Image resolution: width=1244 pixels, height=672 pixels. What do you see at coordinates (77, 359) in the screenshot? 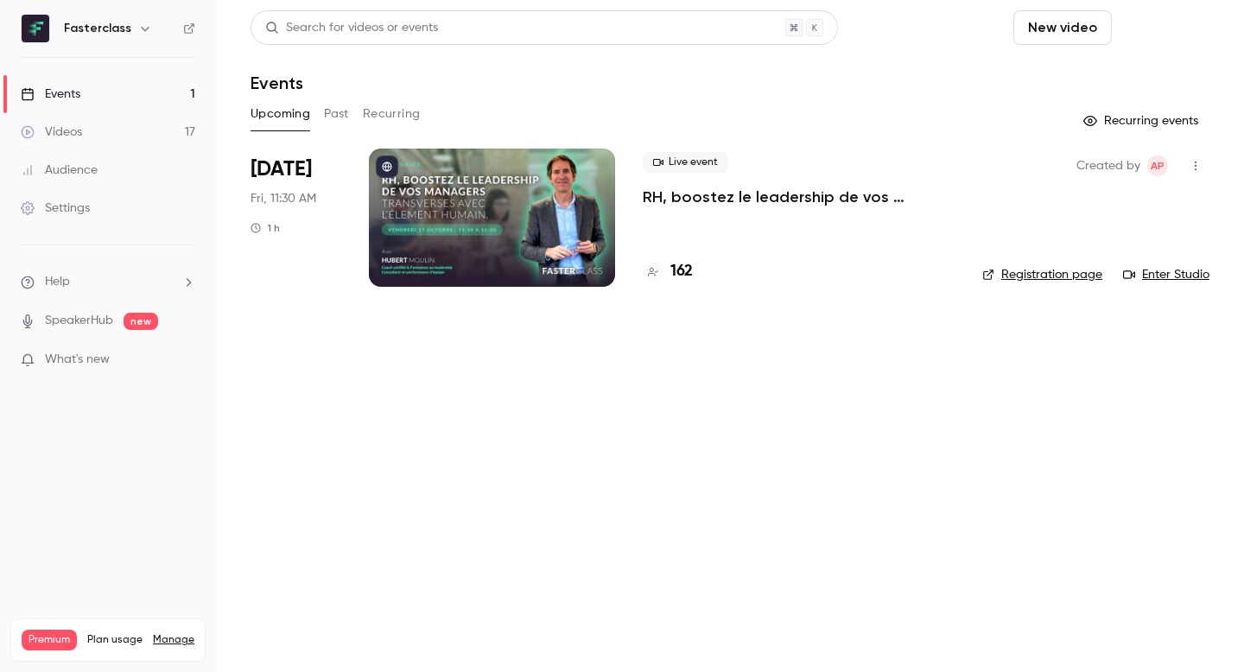
I see `span: What's new` at bounding box center [77, 359].